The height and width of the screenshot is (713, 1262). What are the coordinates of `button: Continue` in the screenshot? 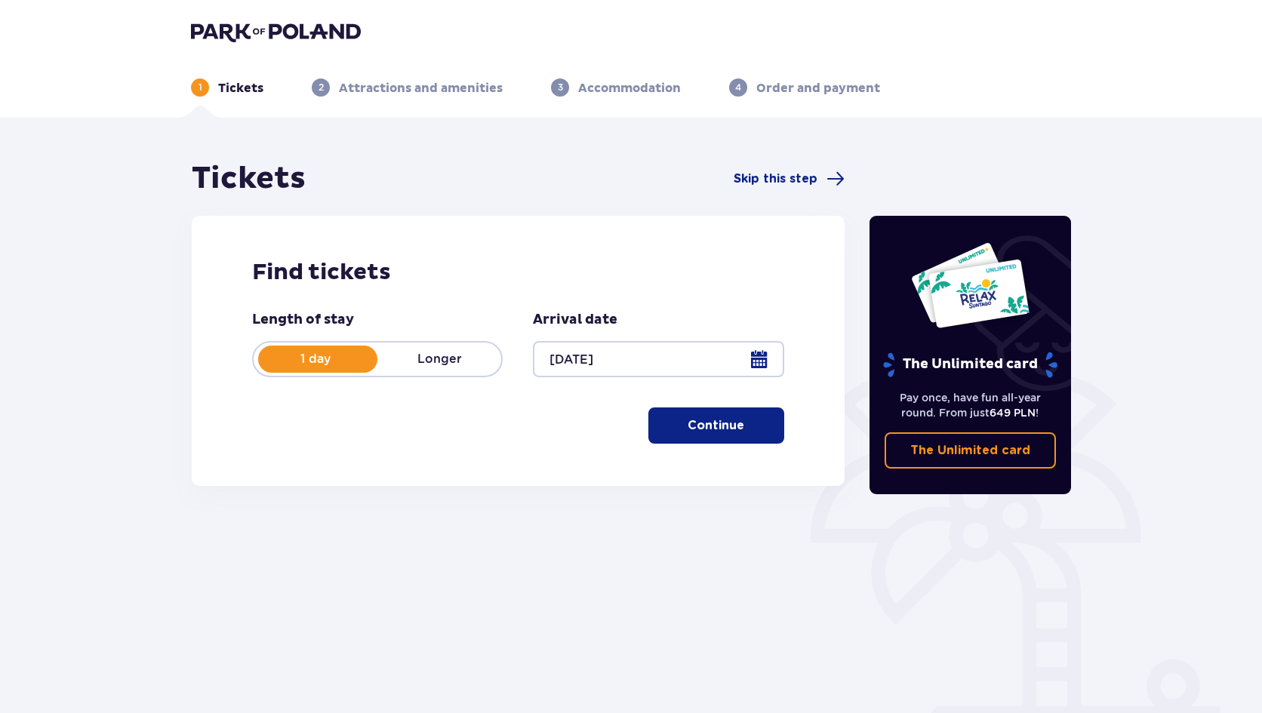 It's located at (716, 426).